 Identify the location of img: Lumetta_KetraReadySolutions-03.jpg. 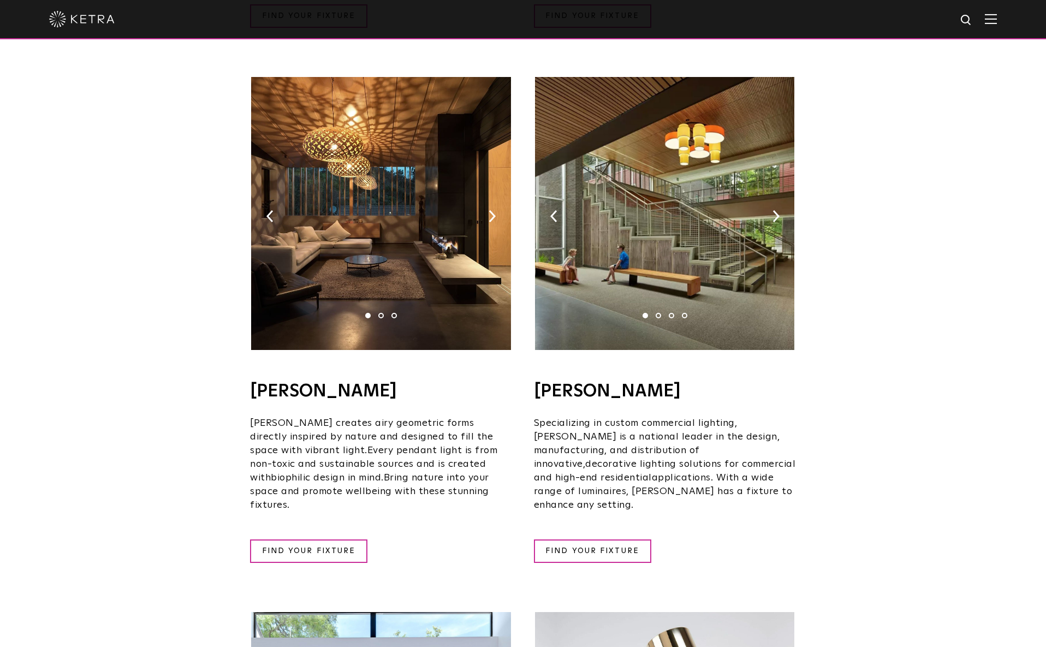
(664, 213).